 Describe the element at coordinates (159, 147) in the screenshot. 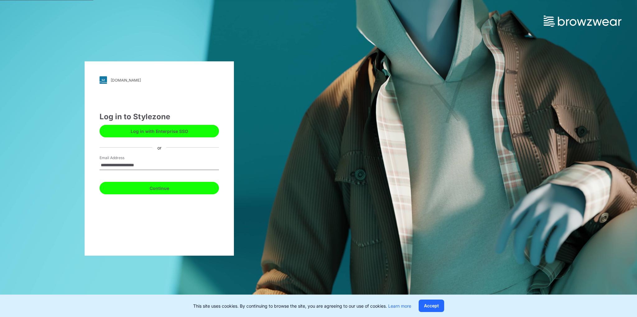

I see `div: or` at that location.